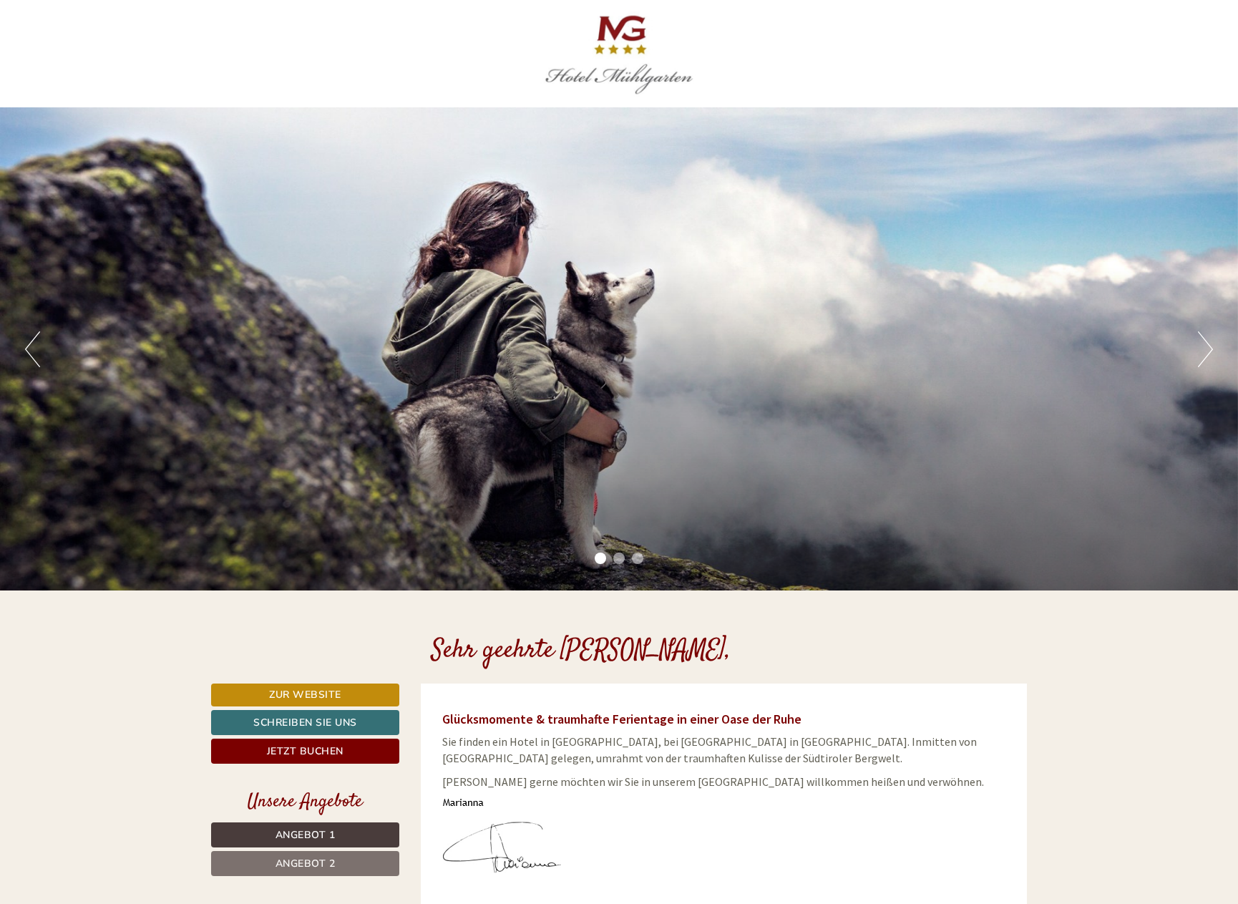  I want to click on img: user-72.jpg, so click(504, 836).